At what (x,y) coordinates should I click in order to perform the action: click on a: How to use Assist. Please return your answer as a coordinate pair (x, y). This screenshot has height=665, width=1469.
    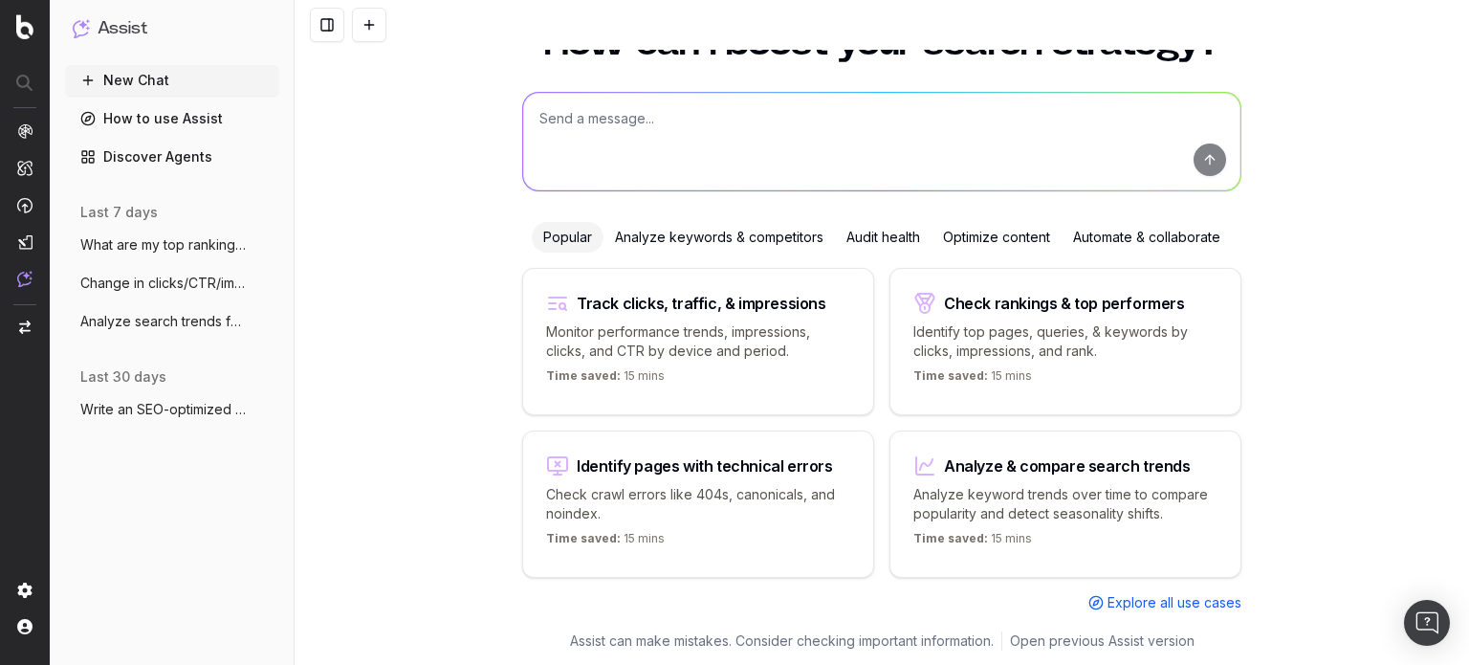
    Looking at the image, I should click on (172, 119).